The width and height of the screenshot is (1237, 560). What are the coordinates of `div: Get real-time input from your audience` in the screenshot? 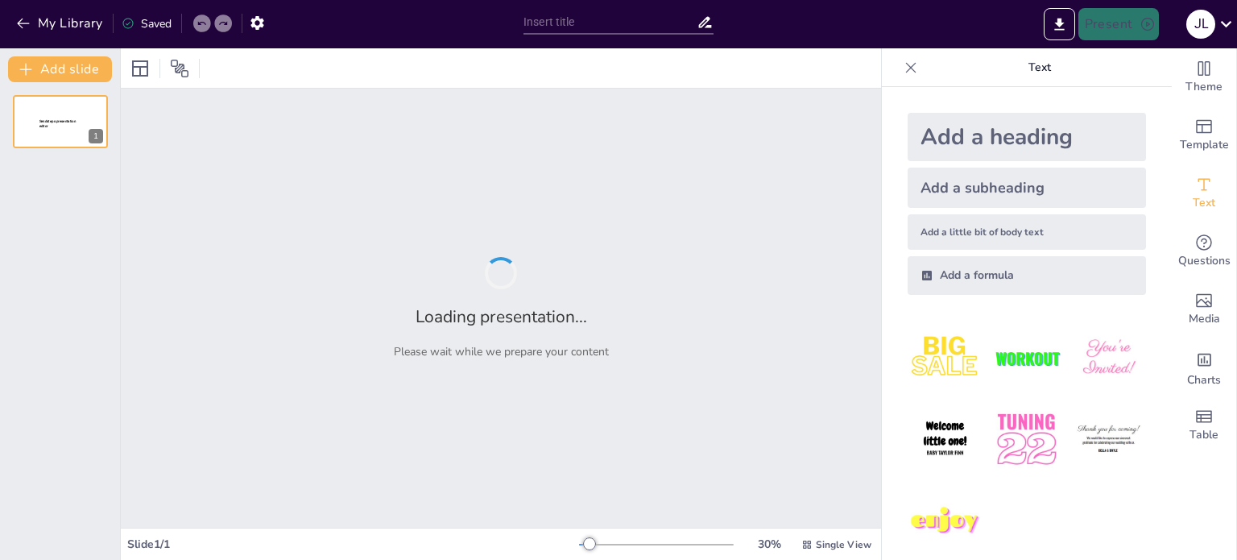 It's located at (1204, 251).